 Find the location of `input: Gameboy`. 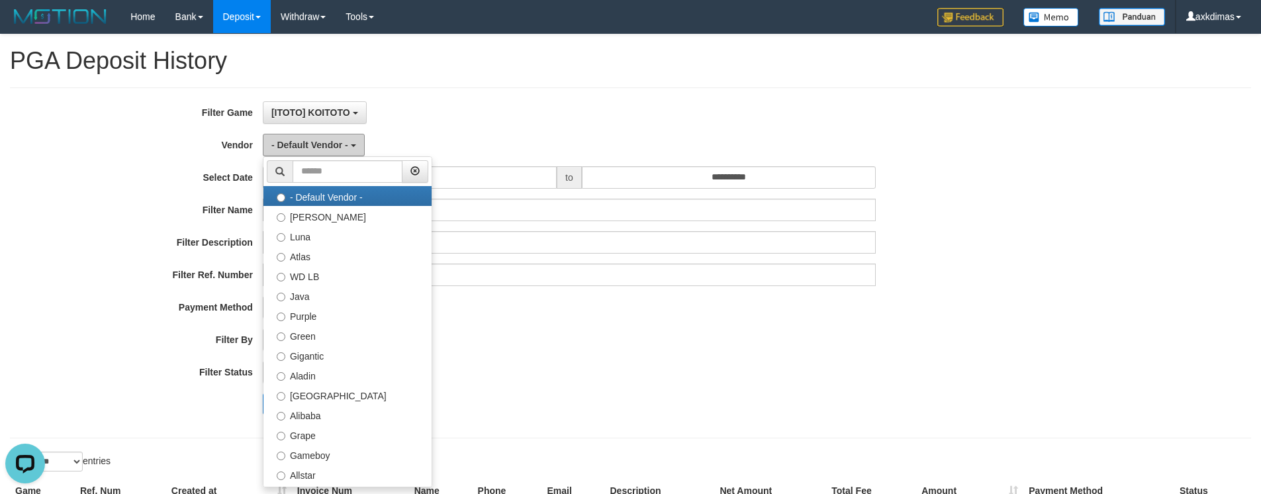

input: Gameboy is located at coordinates (281, 455).